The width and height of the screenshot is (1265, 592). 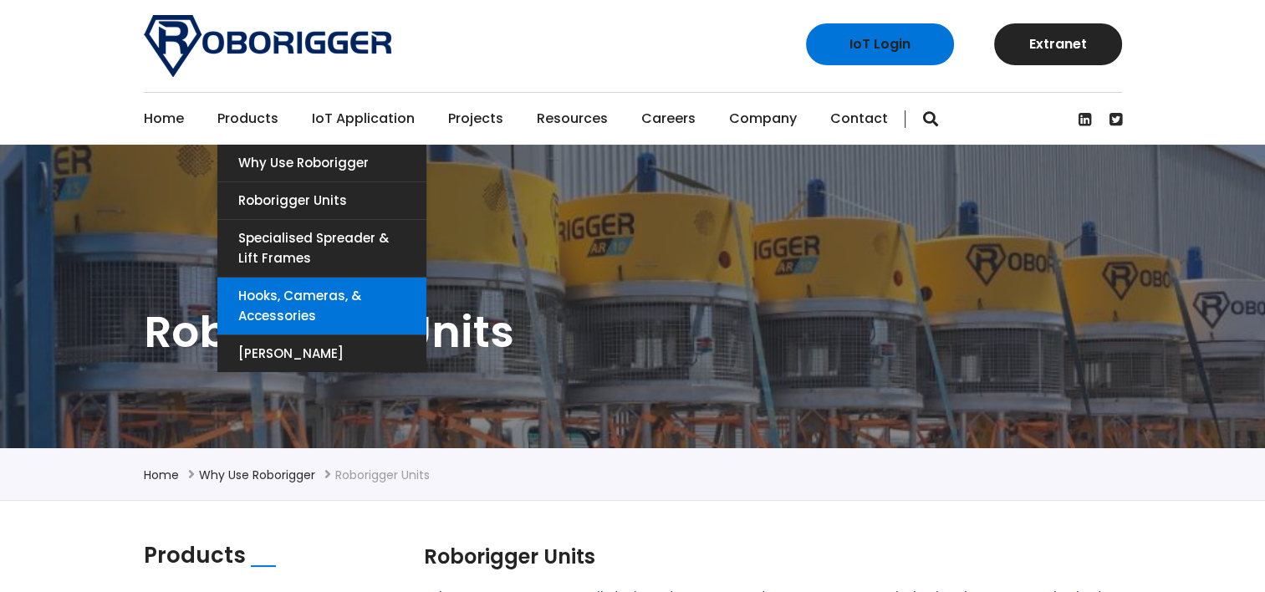 What do you see at coordinates (767, 557) in the screenshot?
I see `h2: Roborigger Units` at bounding box center [767, 557].